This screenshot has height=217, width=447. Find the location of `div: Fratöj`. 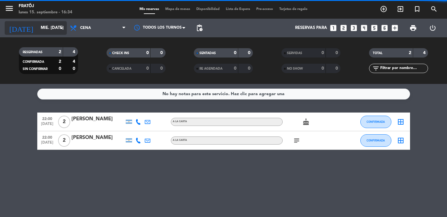

div: Fratöj is located at coordinates (45, 6).